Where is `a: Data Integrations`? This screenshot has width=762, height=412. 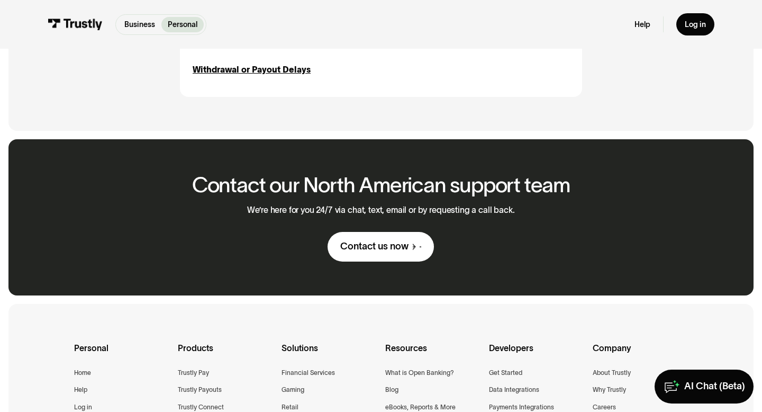
a: Data Integrations is located at coordinates (514, 389).